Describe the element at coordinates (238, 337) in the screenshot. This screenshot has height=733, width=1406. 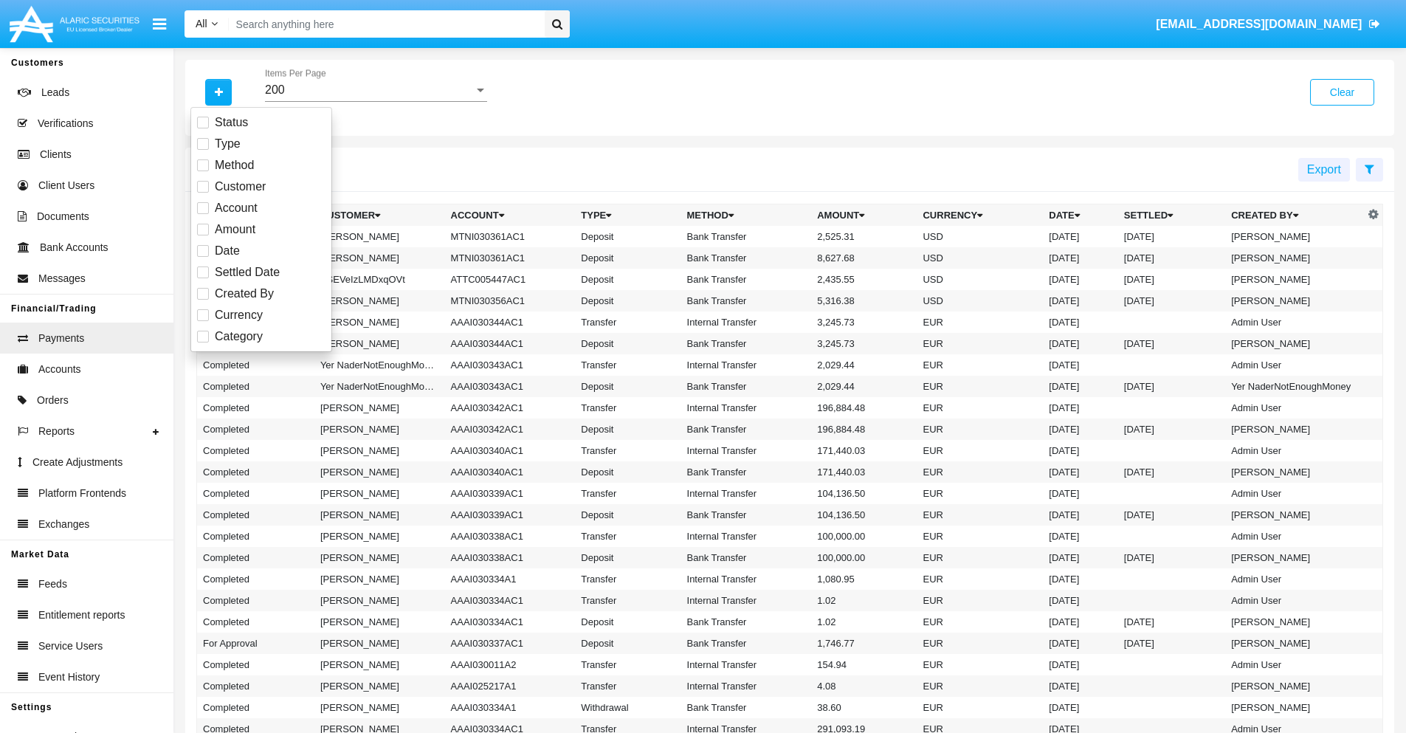
I see `span: Category` at that location.